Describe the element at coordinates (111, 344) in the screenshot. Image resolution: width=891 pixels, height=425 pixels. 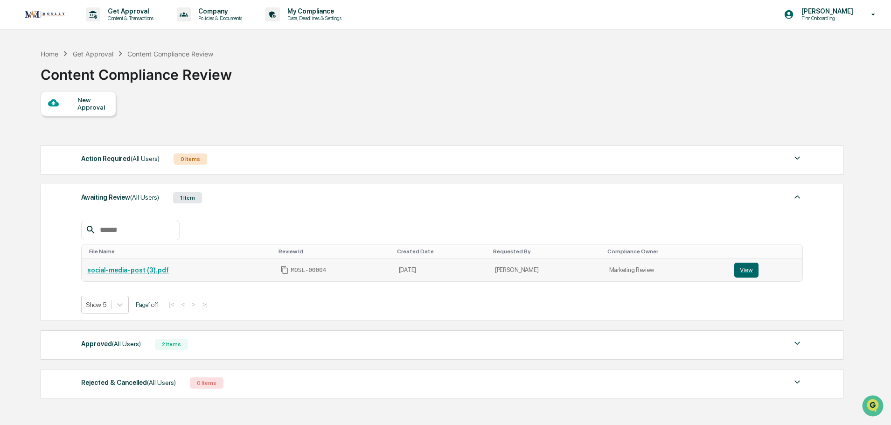
I see `div: Approved` at that location.